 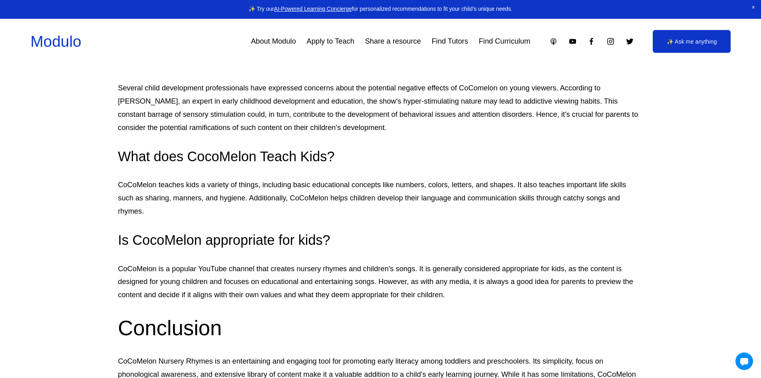 What do you see at coordinates (573, 41) in the screenshot?
I see `a: YouTube` at bounding box center [573, 41].